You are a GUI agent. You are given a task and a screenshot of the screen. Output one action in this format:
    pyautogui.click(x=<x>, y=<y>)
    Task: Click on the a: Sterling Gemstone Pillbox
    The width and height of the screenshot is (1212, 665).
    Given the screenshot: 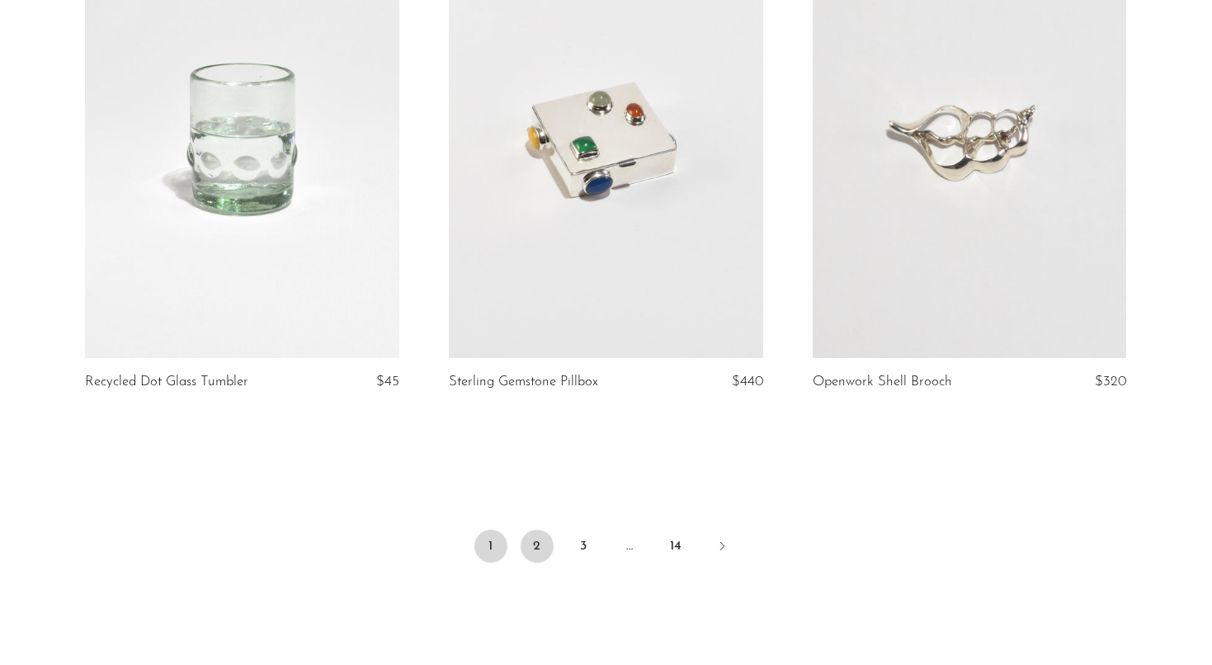 What is the action you would take?
    pyautogui.click(x=523, y=382)
    